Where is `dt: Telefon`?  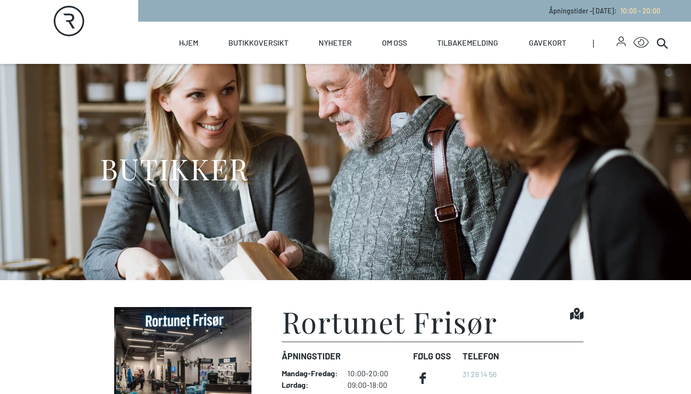
dt: Telefon is located at coordinates (481, 356).